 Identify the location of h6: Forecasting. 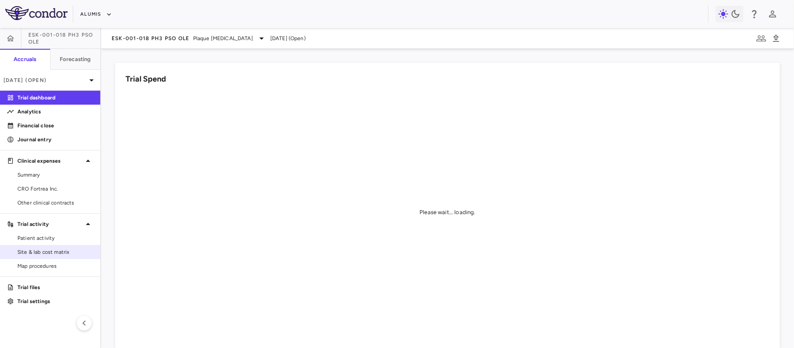
(75, 59).